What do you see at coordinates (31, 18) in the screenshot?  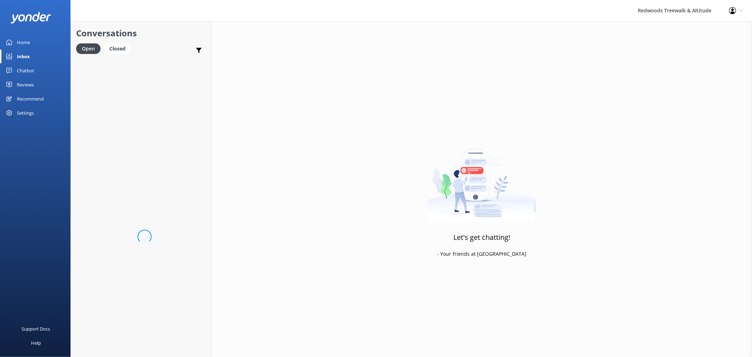 I see `img: yonder-white-logo.png` at bounding box center [31, 18].